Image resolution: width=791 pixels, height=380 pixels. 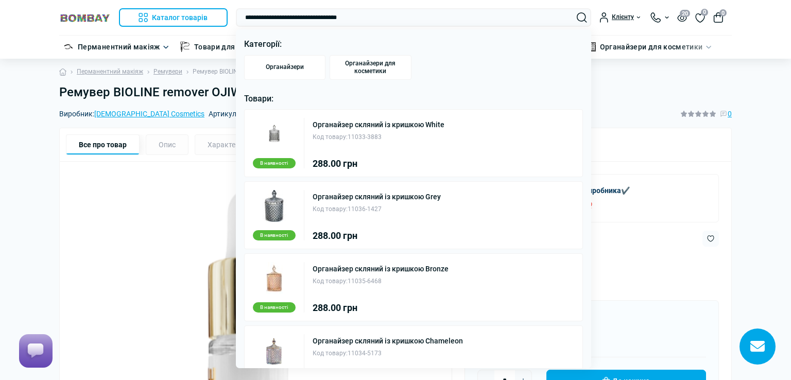 I want to click on img: Органайзер скляний із кришкою Chameleon, so click(x=274, y=350).